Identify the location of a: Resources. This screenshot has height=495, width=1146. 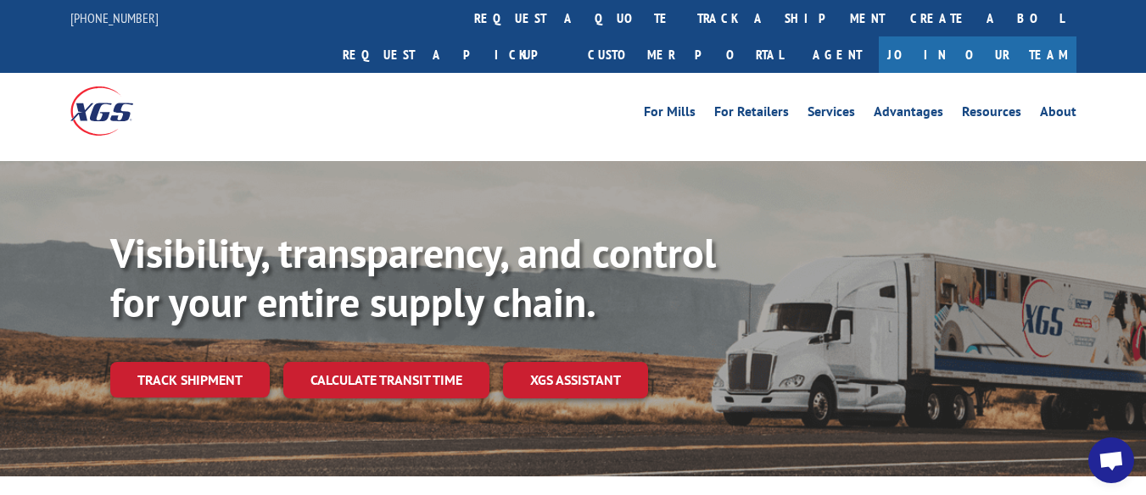
(992, 115).